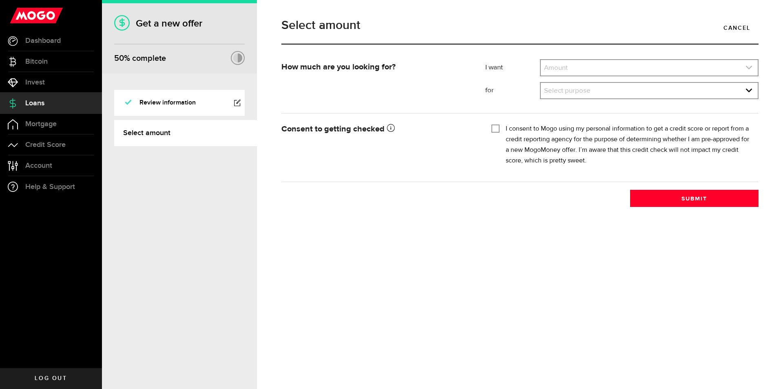  What do you see at coordinates (50, 187) in the screenshot?
I see `span: Help & Support` at bounding box center [50, 187].